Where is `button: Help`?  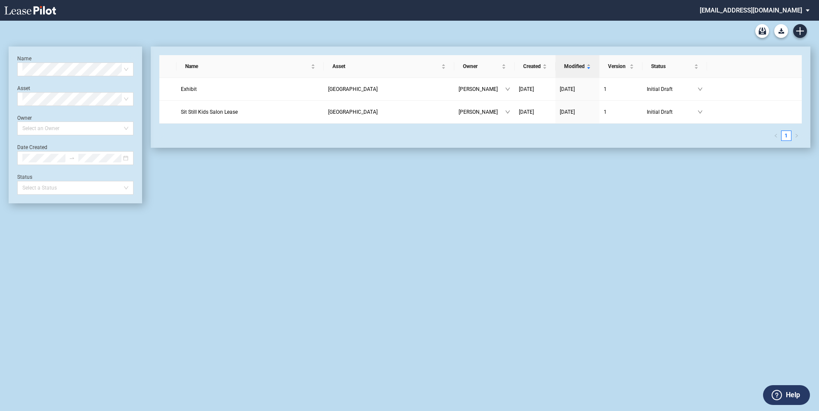
button: Help is located at coordinates (786, 395).